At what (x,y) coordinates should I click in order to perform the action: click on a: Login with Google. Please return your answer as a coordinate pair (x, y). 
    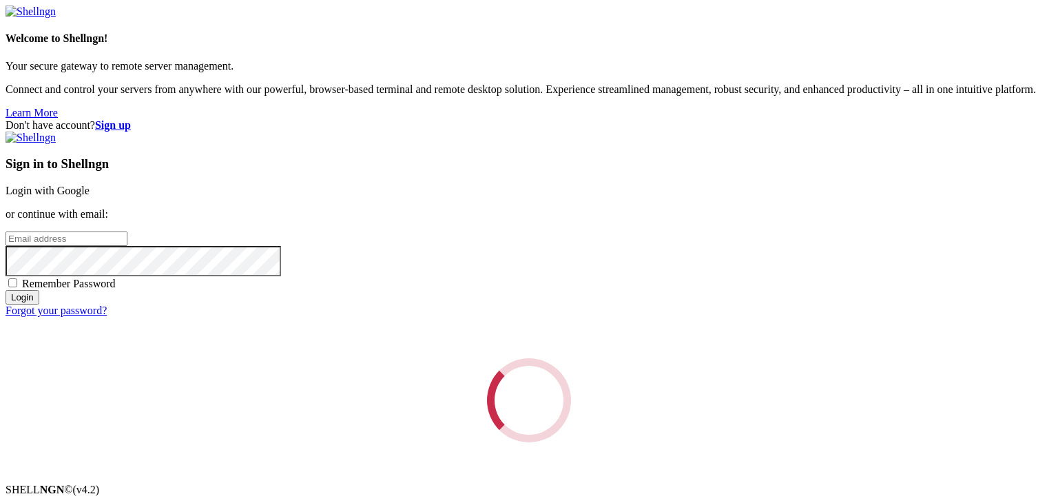
    Looking at the image, I should click on (48, 190).